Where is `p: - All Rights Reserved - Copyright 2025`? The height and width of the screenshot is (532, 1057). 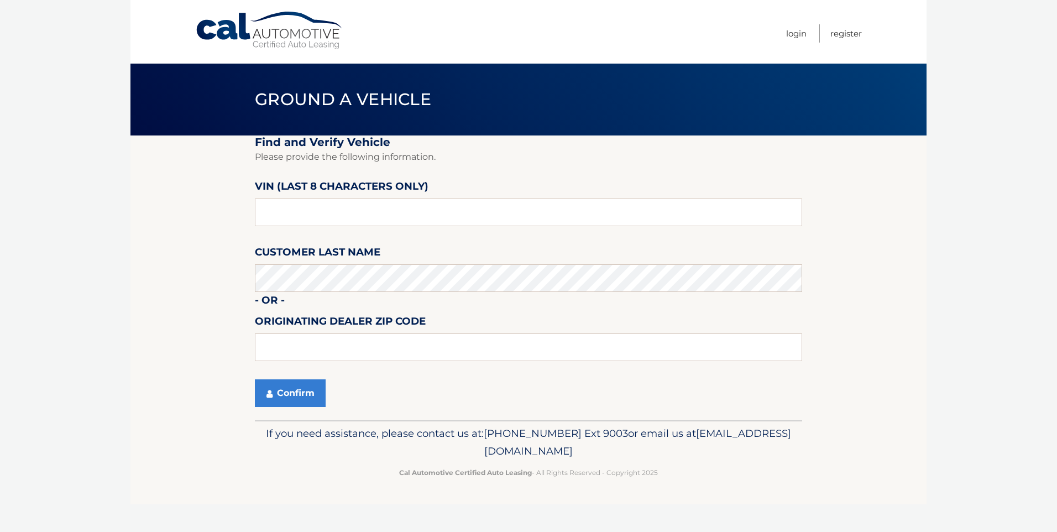 p: - All Rights Reserved - Copyright 2025 is located at coordinates (528, 472).